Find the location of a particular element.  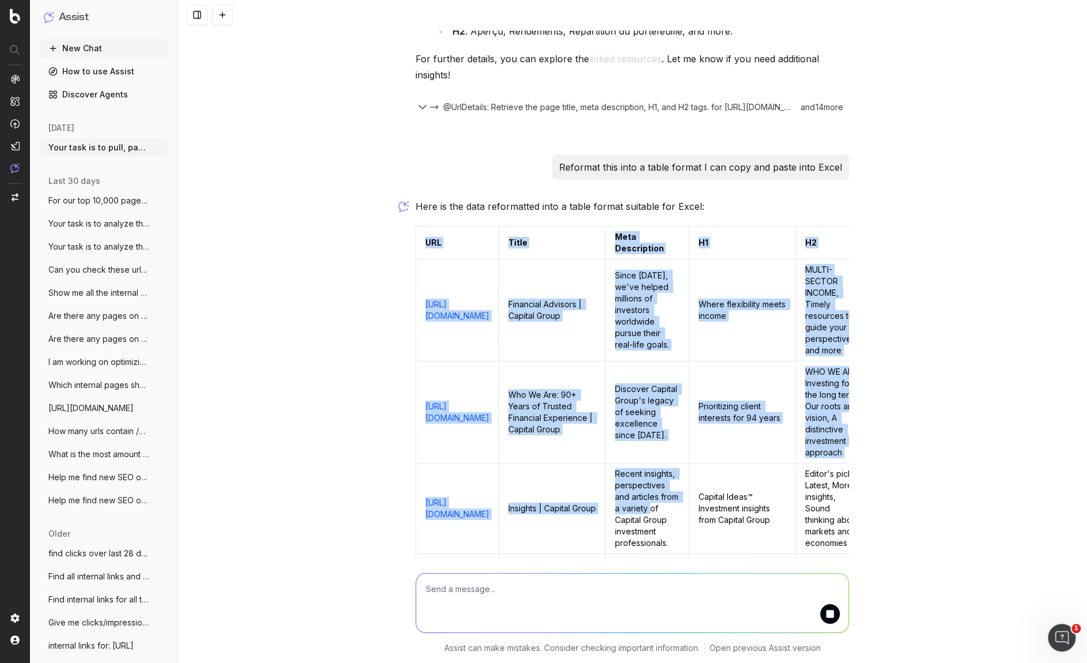

button: find clicks over last 28 days for all th is located at coordinates (104, 553).